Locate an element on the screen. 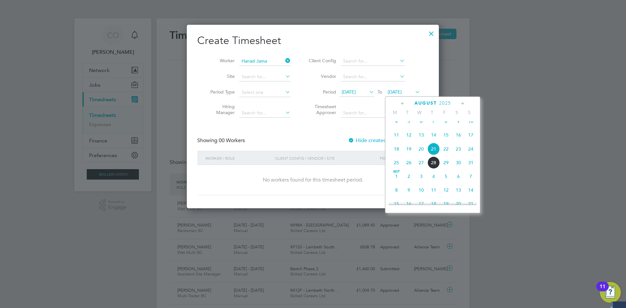 The width and height of the screenshot is (626, 308). label: Hiring Manager is located at coordinates (220, 110).